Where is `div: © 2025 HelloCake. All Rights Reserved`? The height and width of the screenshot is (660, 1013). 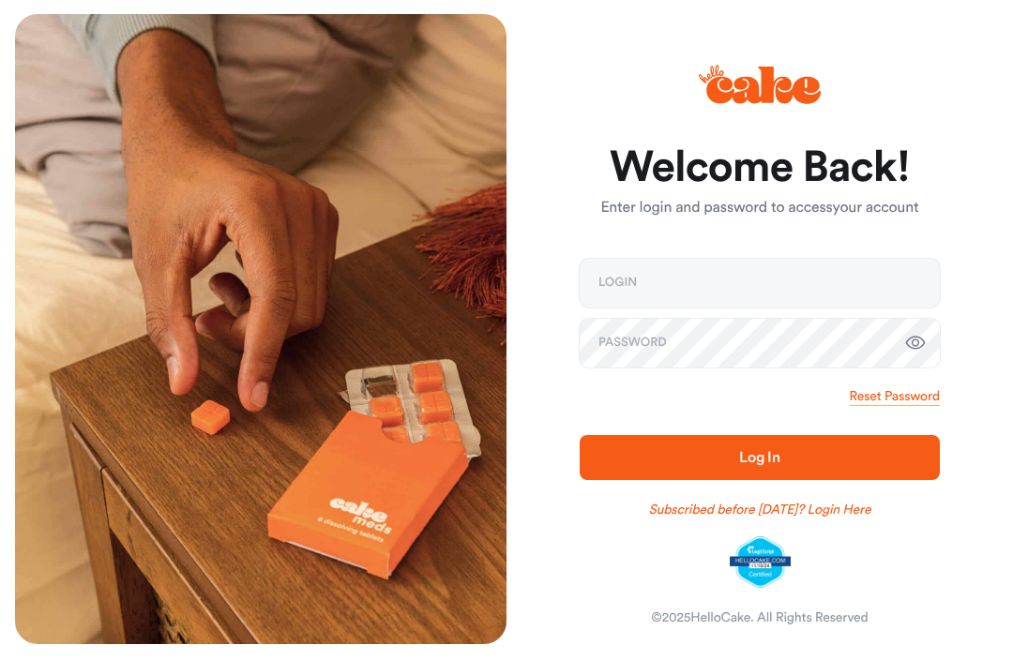
div: © 2025 HelloCake. All Rights Reserved is located at coordinates (759, 619).